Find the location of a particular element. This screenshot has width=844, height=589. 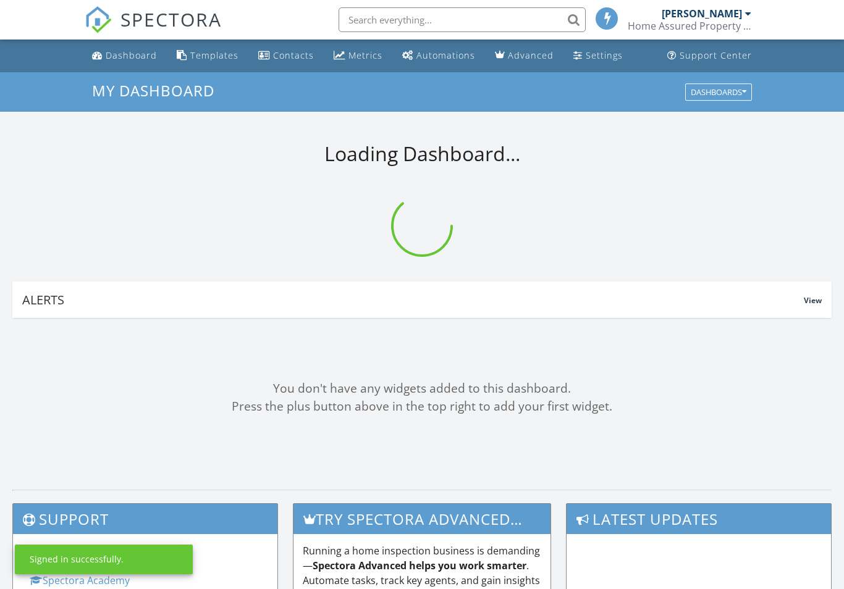

div: Contacts is located at coordinates (293, 55).